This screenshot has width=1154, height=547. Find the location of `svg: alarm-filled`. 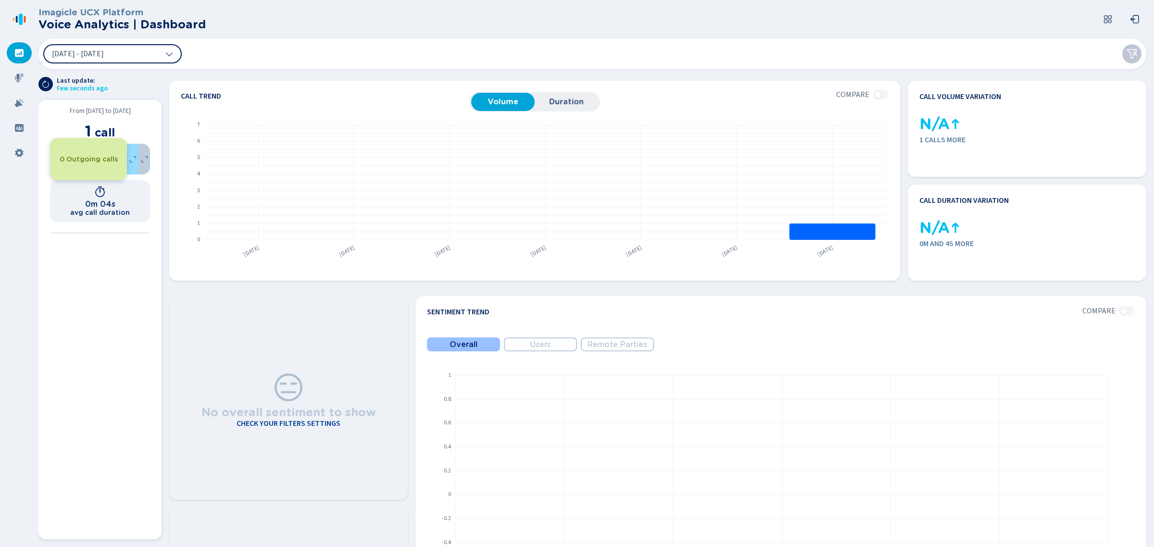

svg: alarm-filled is located at coordinates (19, 103).